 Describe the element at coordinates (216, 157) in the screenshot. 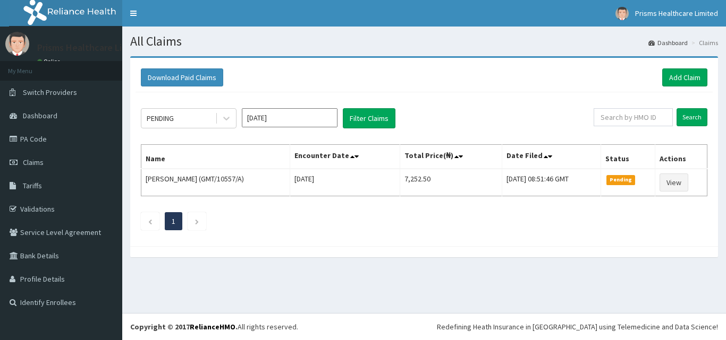

I see `th: Name` at that location.